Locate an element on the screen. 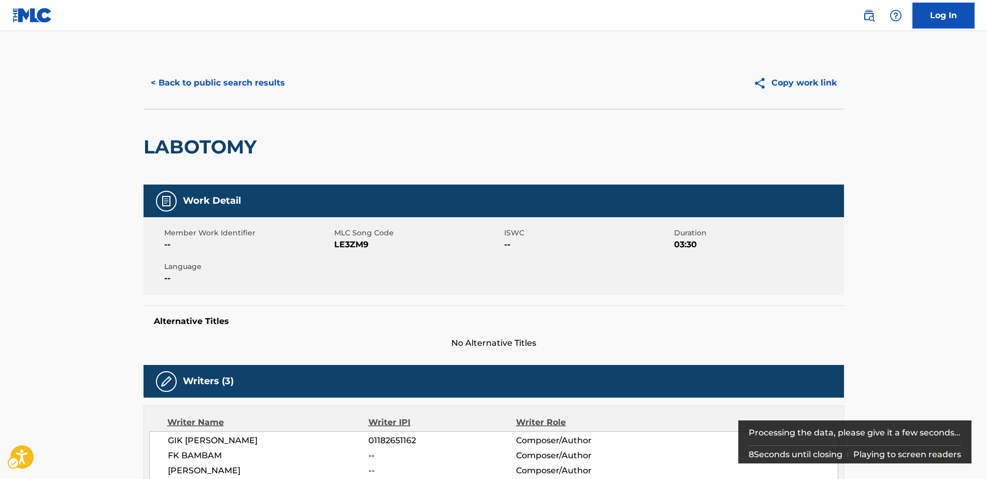 This screenshot has height=479, width=987. span: FK BAMBAM is located at coordinates (268, 455).